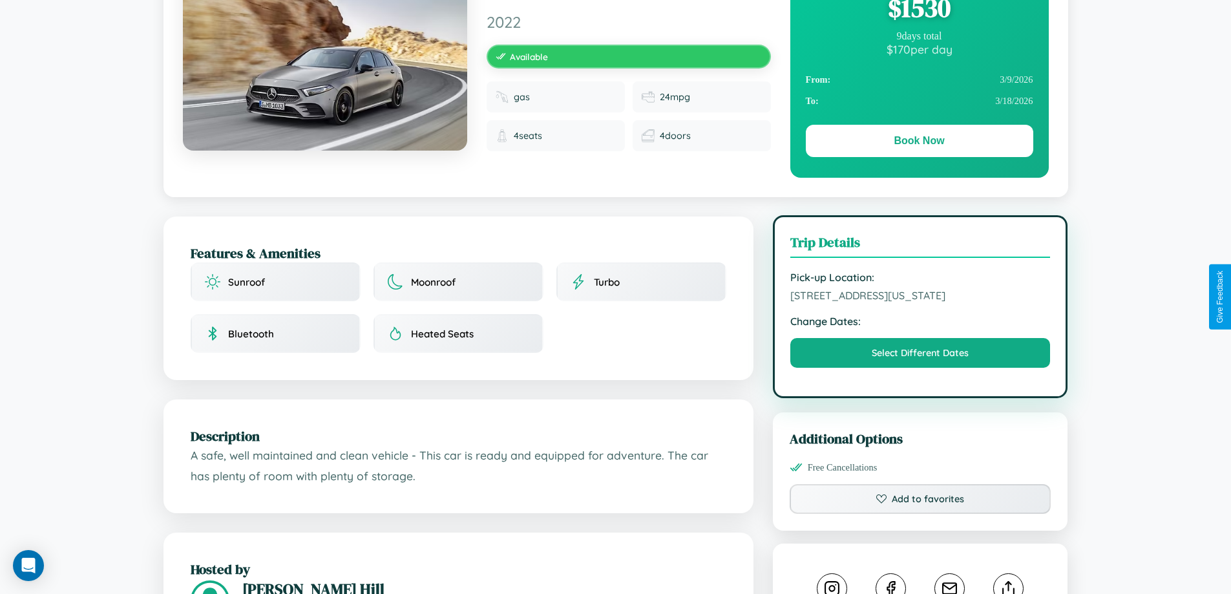 The width and height of the screenshot is (1231, 594). Describe the element at coordinates (28, 566) in the screenshot. I see `div: Open Intercom Messenger` at that location.